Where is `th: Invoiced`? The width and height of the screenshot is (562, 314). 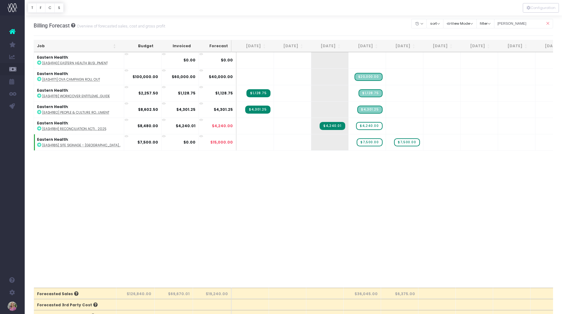
th: Invoiced is located at coordinates (175, 46).